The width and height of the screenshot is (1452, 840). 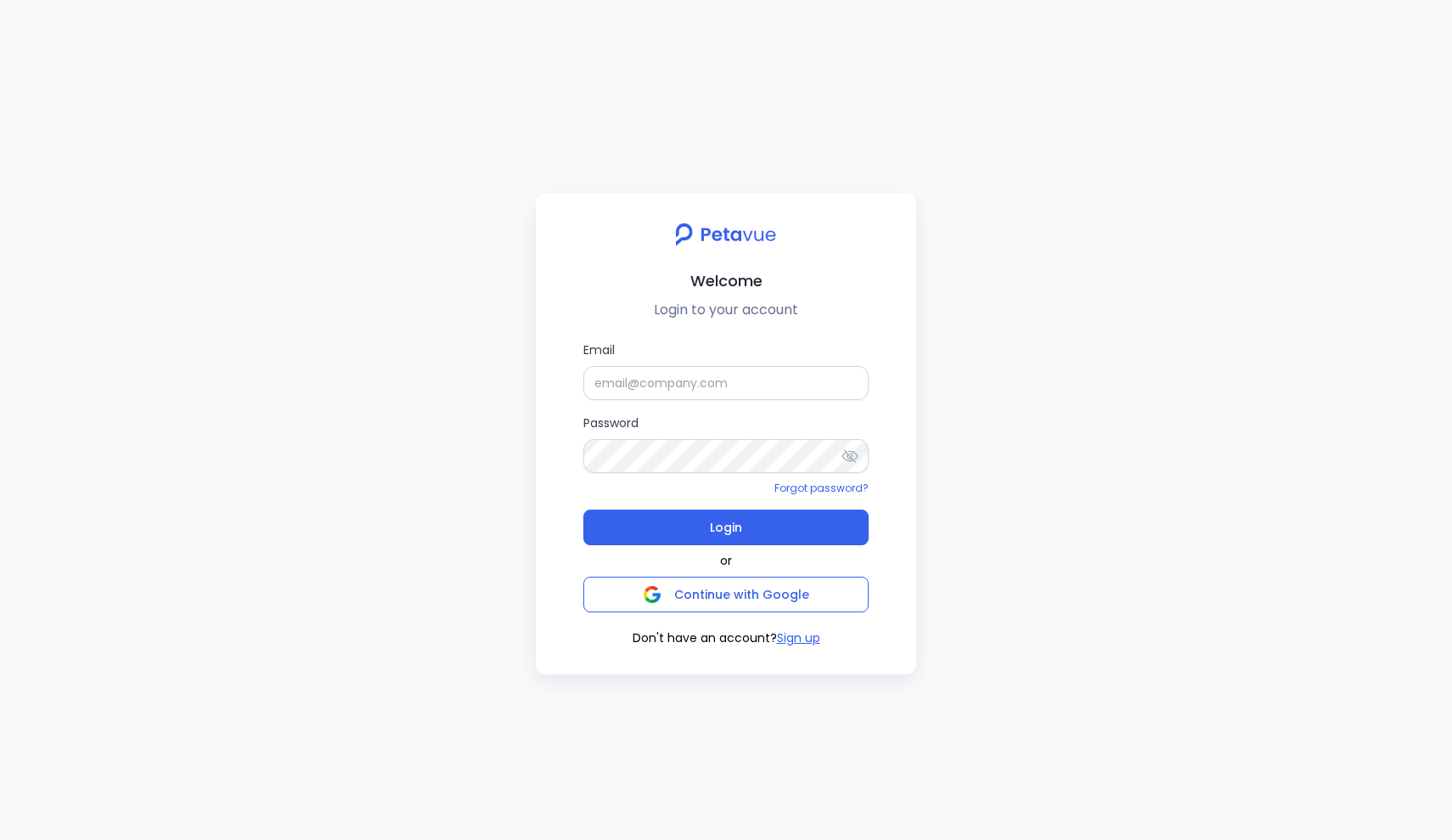 What do you see at coordinates (726, 370) in the screenshot?
I see `label: Email` at bounding box center [726, 370].